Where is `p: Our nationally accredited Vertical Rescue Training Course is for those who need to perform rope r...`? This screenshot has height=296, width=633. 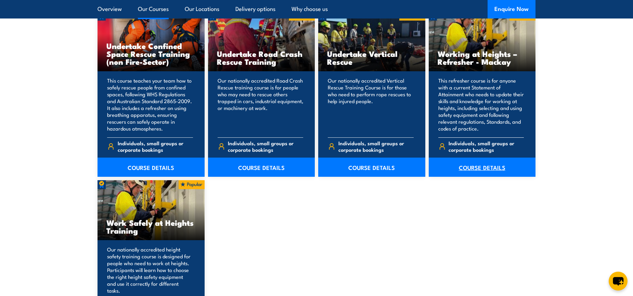 p: Our nationally accredited Vertical Rescue Training Course is for those who need to perform rope r... is located at coordinates (371, 104).